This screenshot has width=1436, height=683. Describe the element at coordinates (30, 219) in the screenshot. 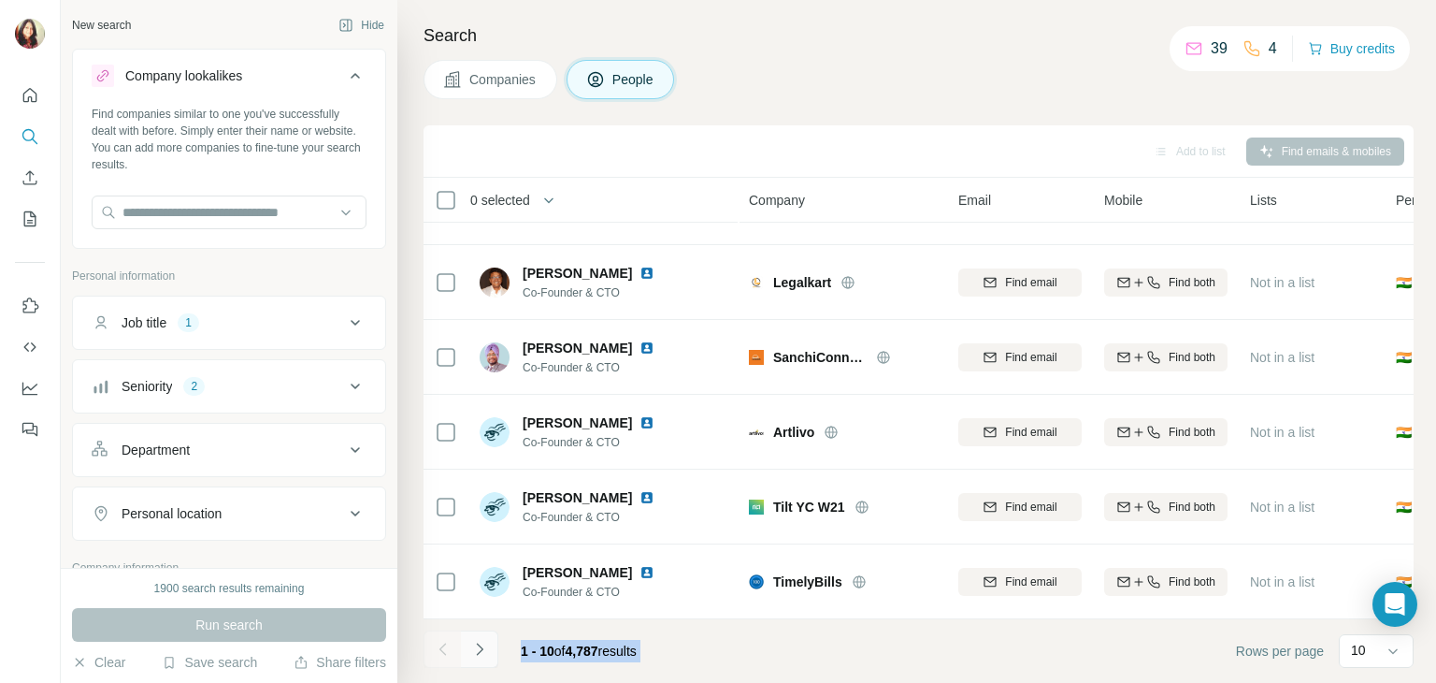

I see `button: My lists` at that location.